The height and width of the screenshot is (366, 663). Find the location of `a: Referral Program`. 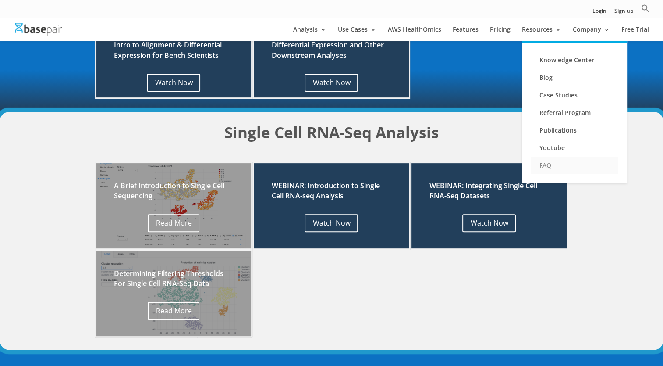

a: Referral Program is located at coordinates (575, 113).